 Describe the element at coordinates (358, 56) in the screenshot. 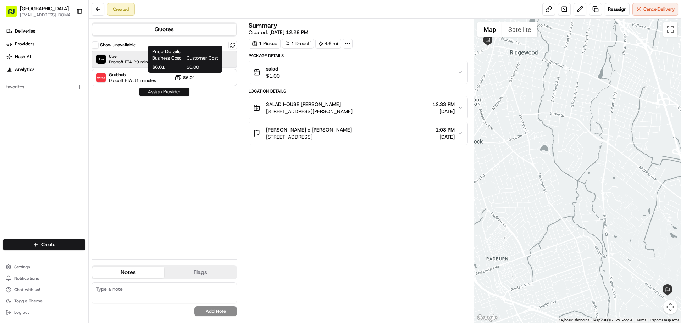

I see `div: Package Details` at that location.